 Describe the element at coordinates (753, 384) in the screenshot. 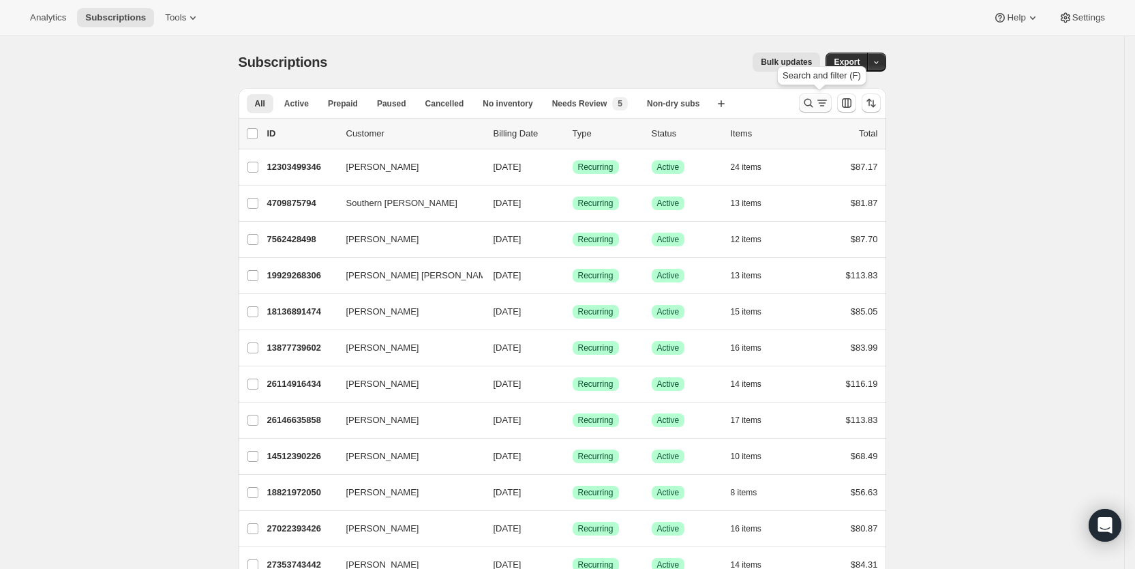

I see `button: 14 items` at that location.